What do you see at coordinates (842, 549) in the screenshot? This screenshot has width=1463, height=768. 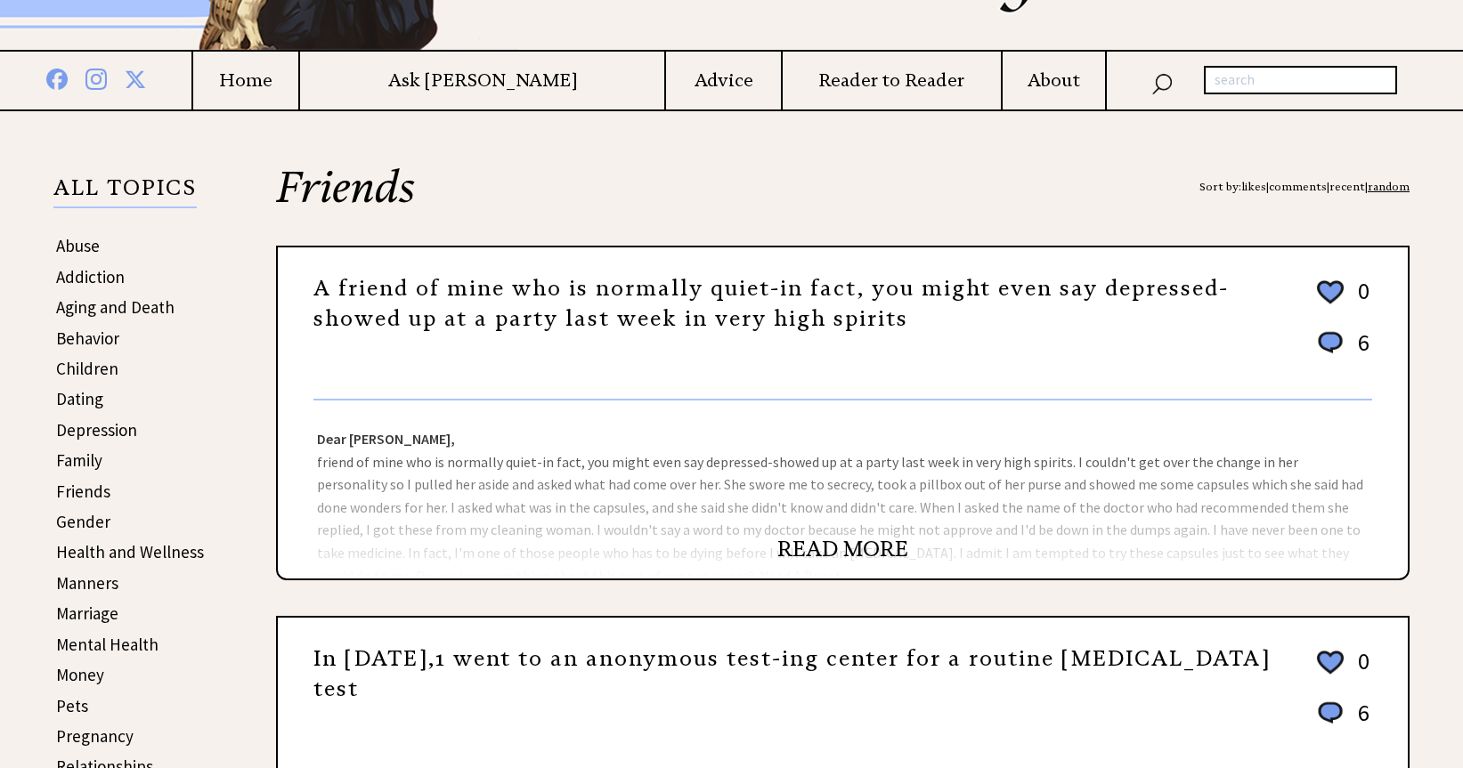 I see `a: READ MORE` at bounding box center [842, 549].